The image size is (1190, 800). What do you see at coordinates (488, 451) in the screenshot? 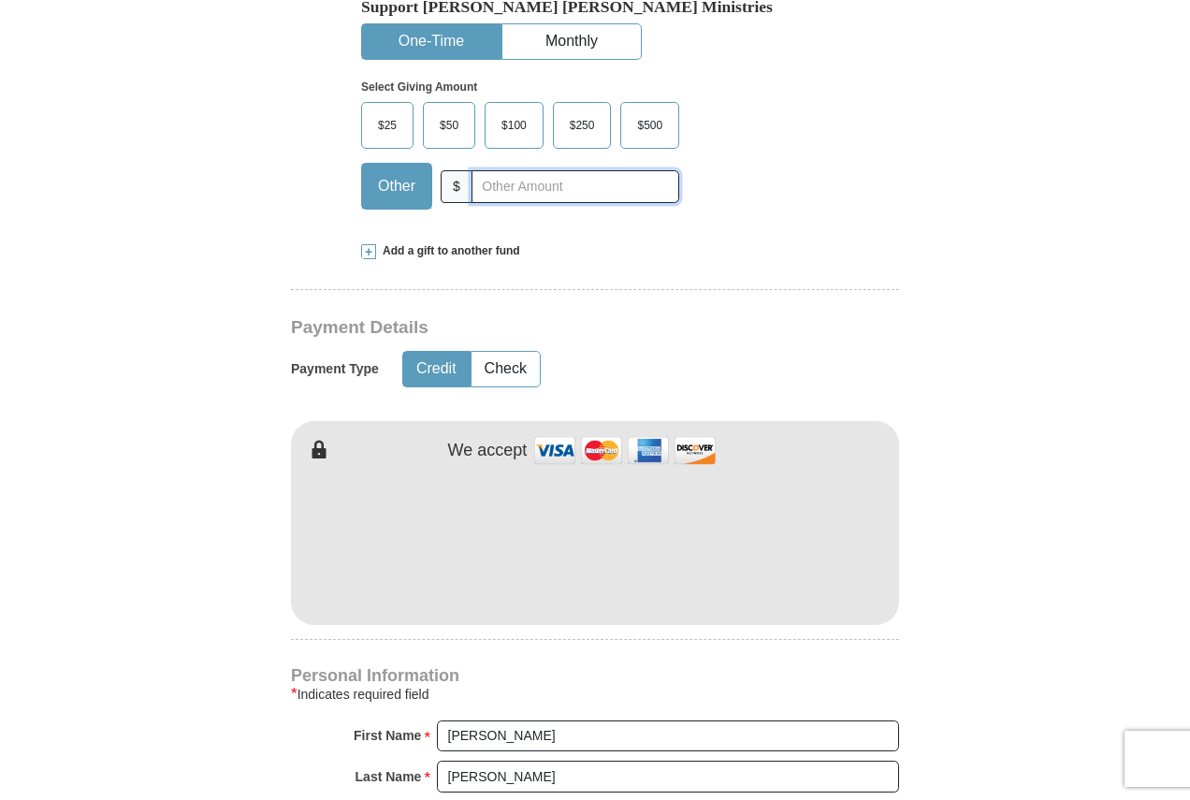
I see `h4: We accept` at bounding box center [488, 451].